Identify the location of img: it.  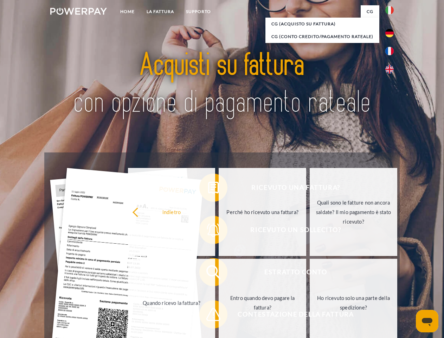
(390, 10).